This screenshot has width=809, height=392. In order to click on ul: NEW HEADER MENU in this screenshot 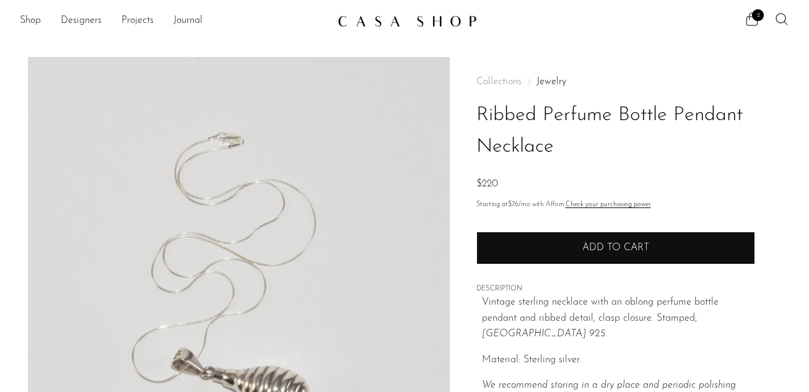, I will do `click(173, 21)`.